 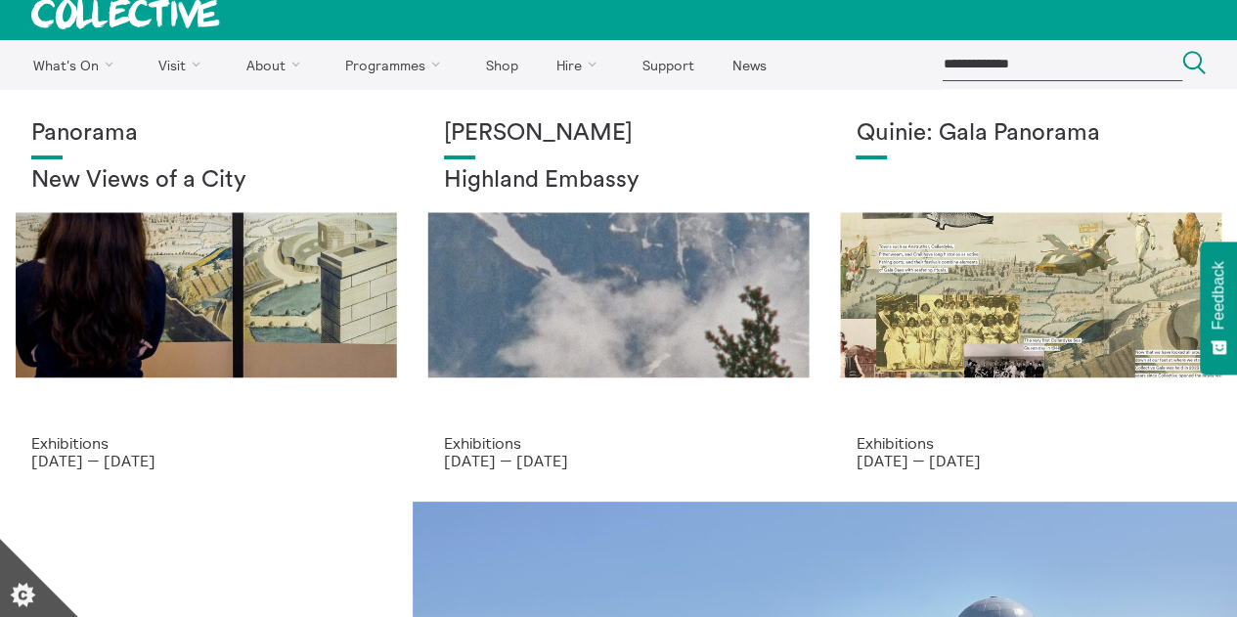 What do you see at coordinates (397, 65) in the screenshot?
I see `a: Programmes` at bounding box center [397, 65].